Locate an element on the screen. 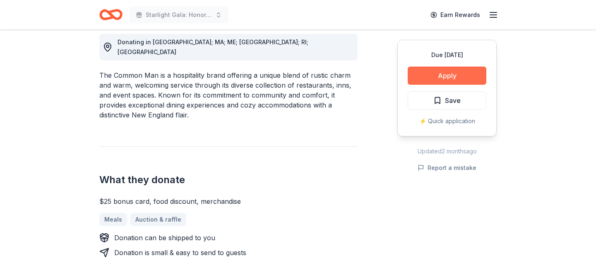 The height and width of the screenshot is (277, 596). div: ⚡️ Quick application is located at coordinates (447, 121).